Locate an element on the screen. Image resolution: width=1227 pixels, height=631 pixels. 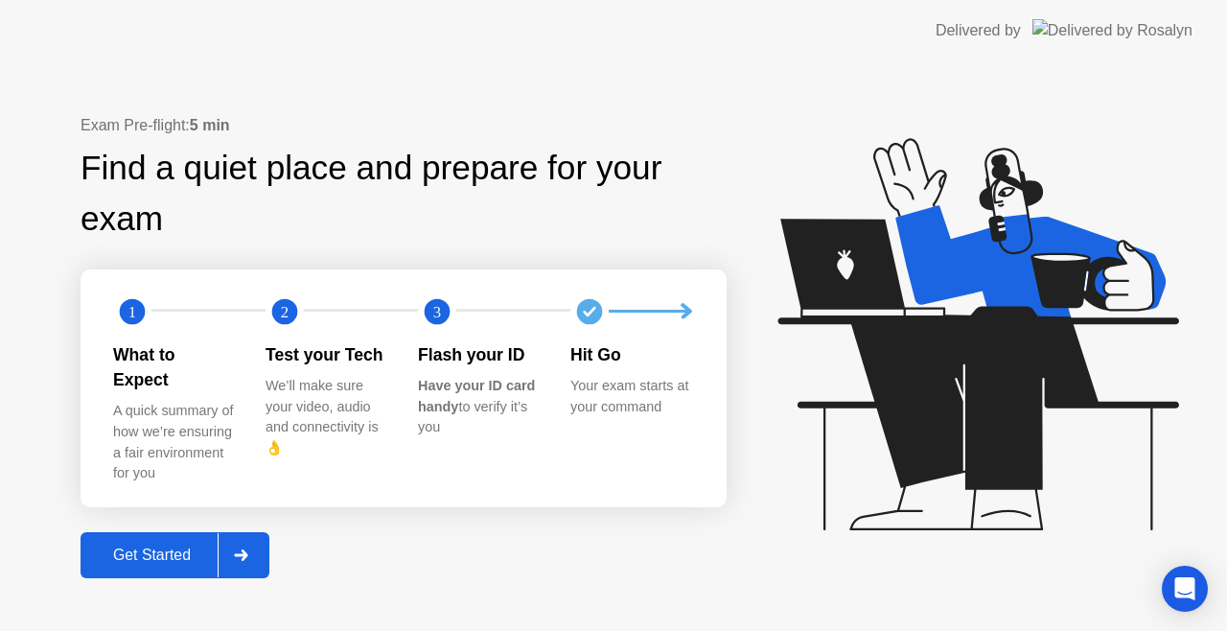
div: Open Intercom Messenger is located at coordinates (1185, 588).